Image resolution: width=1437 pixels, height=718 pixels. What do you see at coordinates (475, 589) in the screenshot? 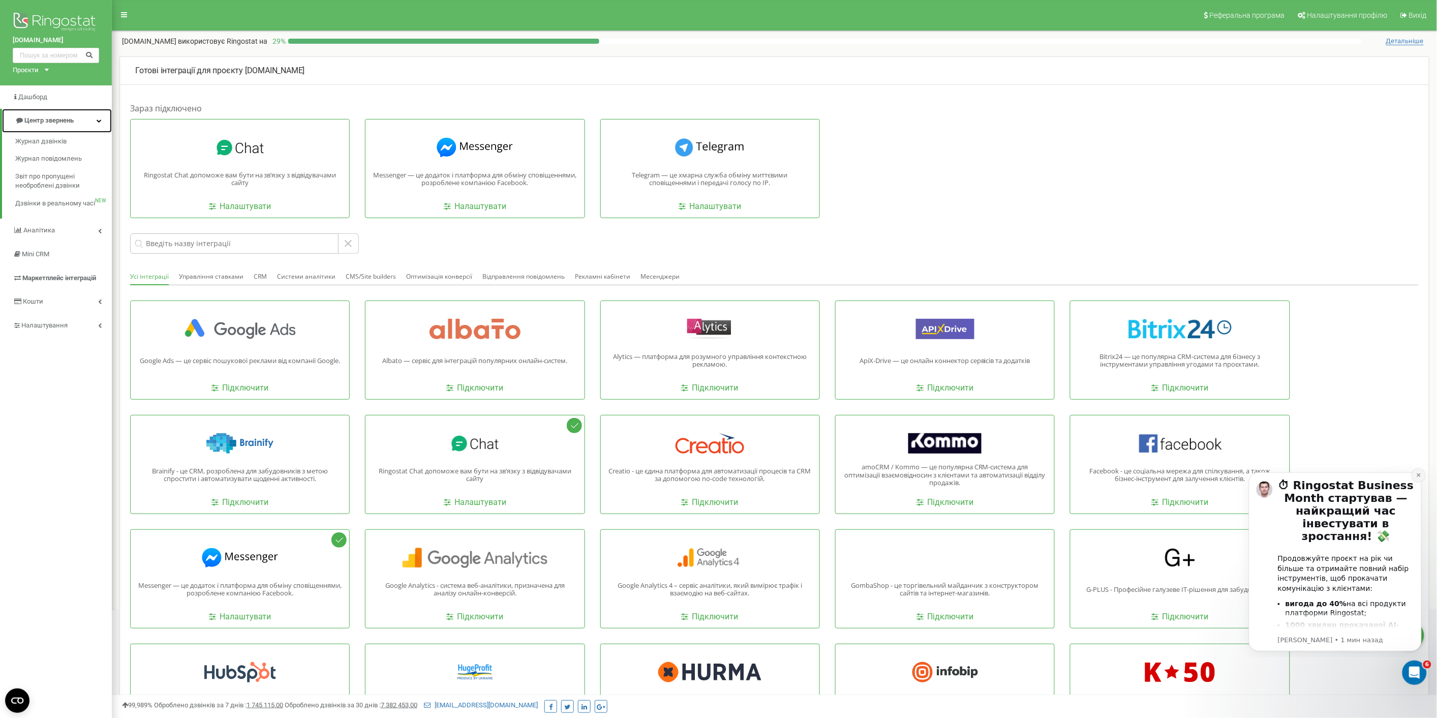
I see `p: Google Analytics - система веб-аналітики, призначена для аналізу онлайн-конверсій.` at bounding box center [475, 589].